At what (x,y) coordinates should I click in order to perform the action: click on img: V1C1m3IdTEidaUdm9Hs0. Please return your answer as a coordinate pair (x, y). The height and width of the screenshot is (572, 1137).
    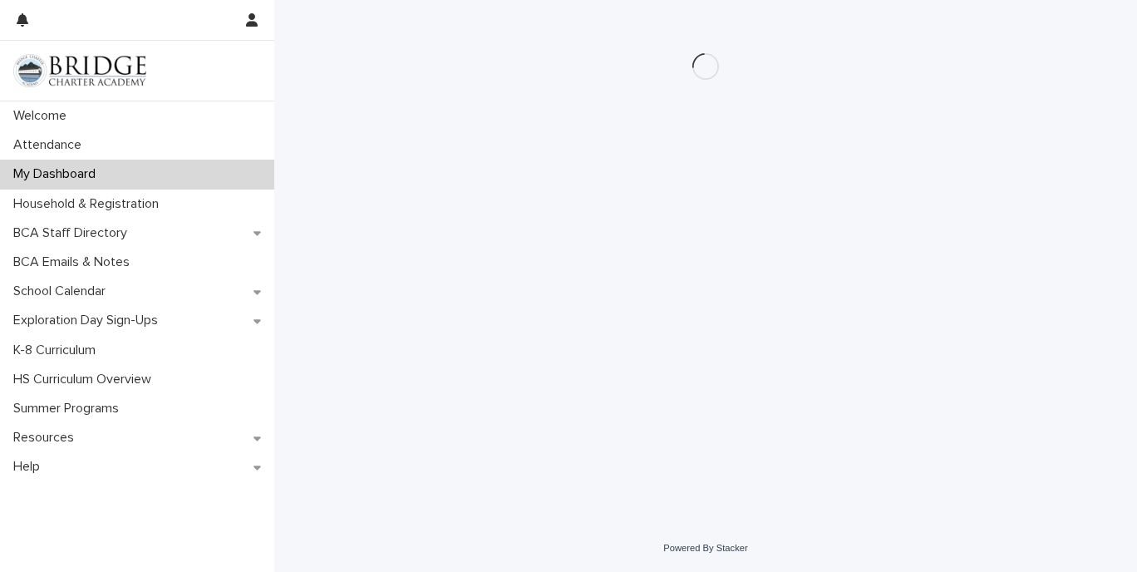
    Looking at the image, I should click on (80, 71).